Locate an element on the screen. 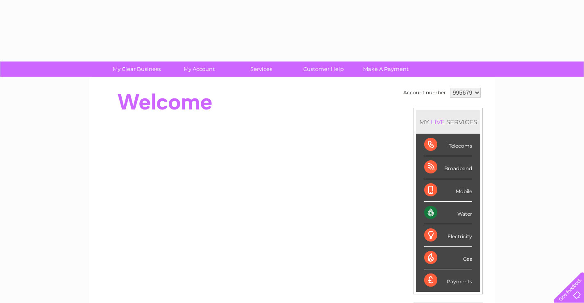 The width and height of the screenshot is (584, 303). td: Account number is located at coordinates (425, 93).